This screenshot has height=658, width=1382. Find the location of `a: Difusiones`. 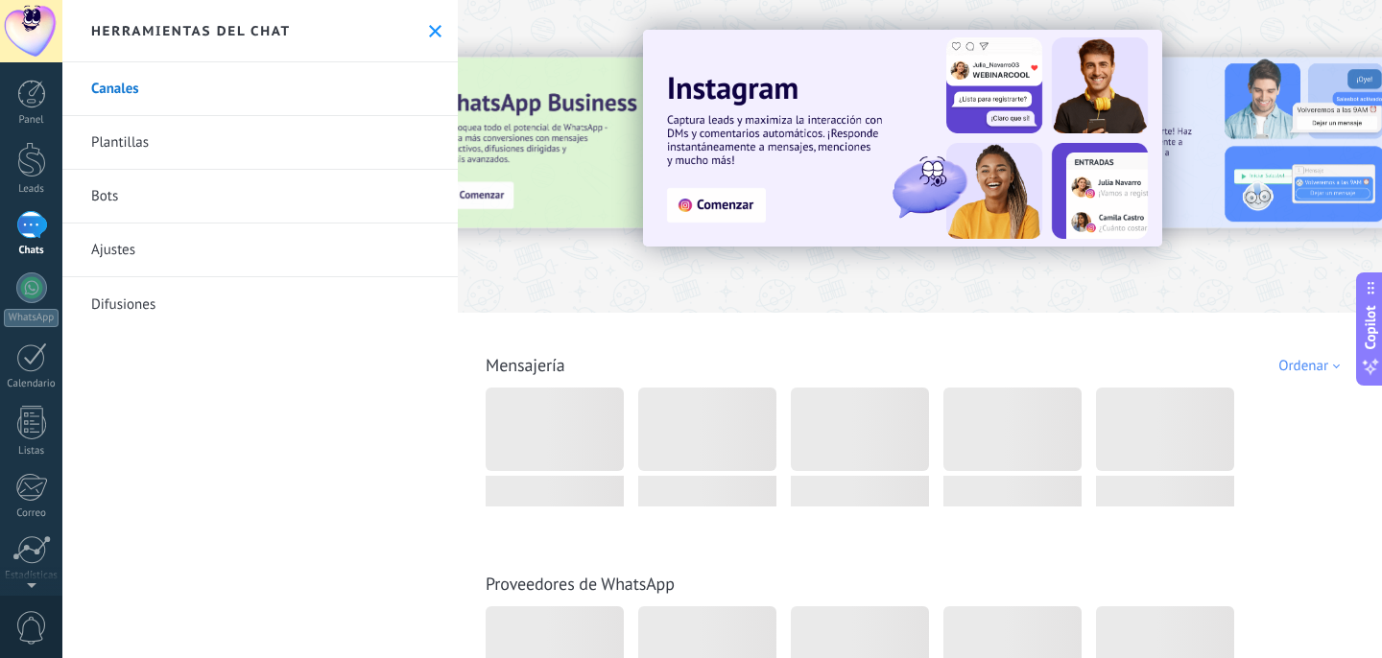

a: Difusiones is located at coordinates (260, 304).